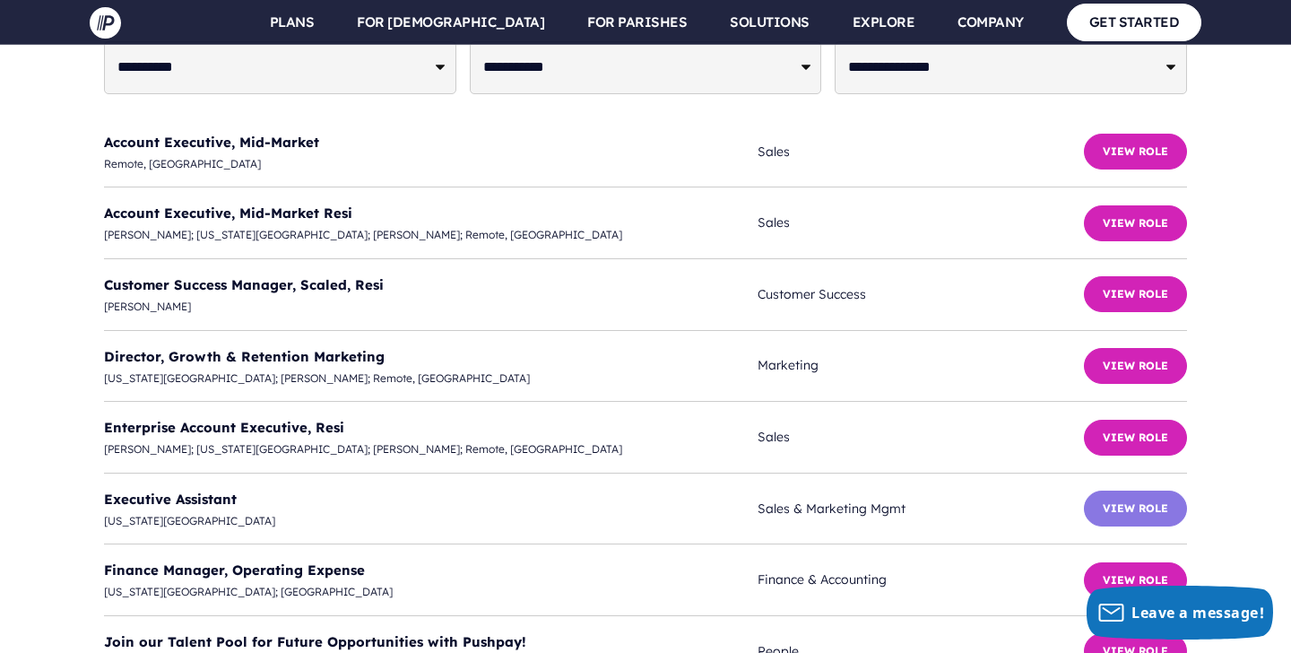 Image resolution: width=1291 pixels, height=653 pixels. What do you see at coordinates (224, 427) in the screenshot?
I see `a: Enterprise Account Executive, Resi` at bounding box center [224, 427].